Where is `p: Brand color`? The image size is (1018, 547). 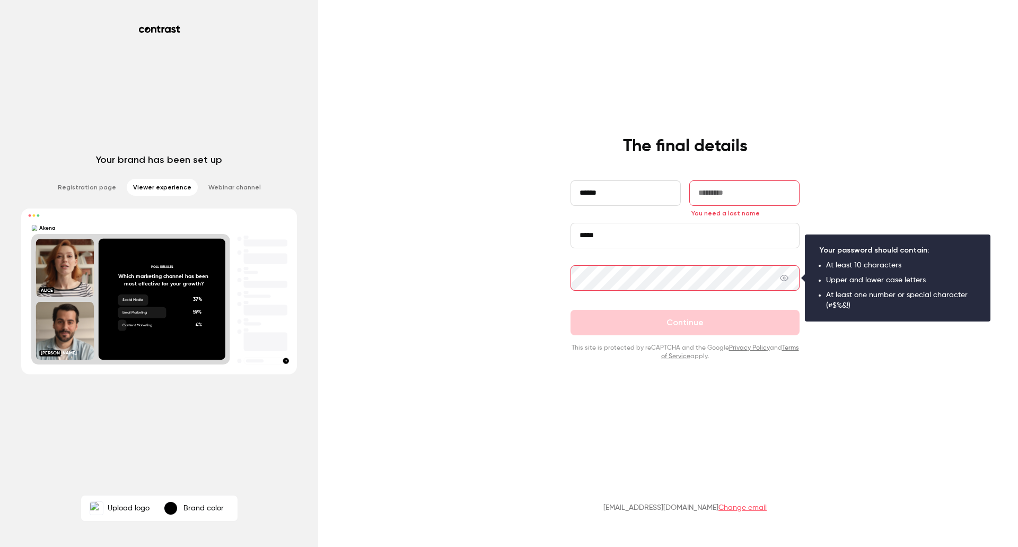
p: Brand color is located at coordinates (204, 508).